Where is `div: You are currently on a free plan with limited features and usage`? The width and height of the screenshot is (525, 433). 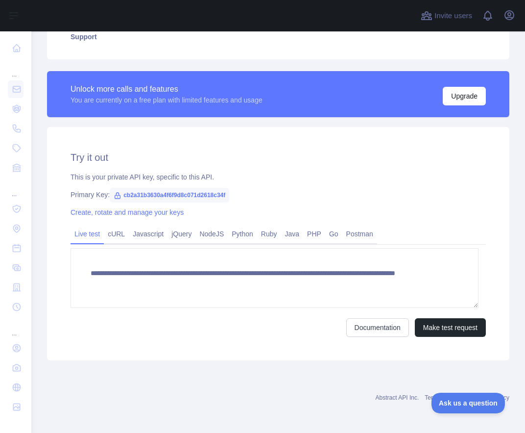 div: You are currently on a free plan with limited features and usage is located at coordinates (167, 100).